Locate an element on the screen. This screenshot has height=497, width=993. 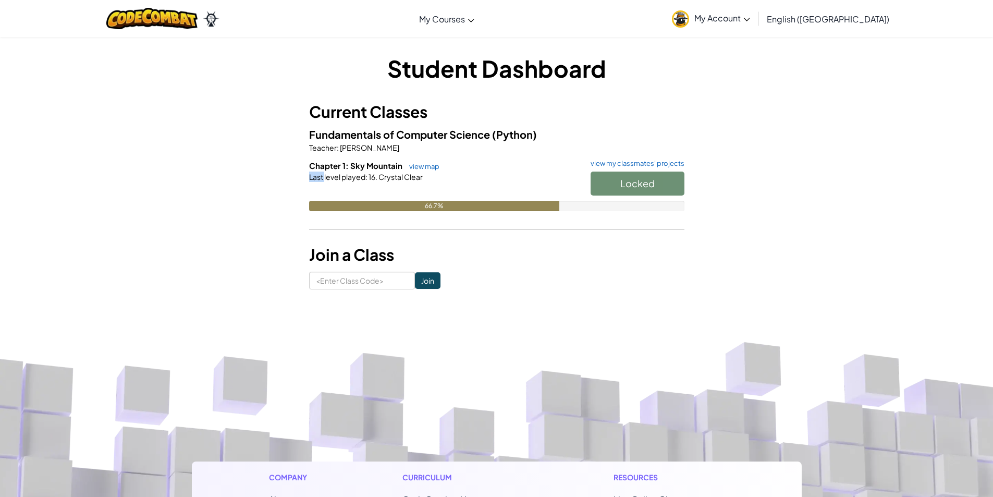
span: Teacher is located at coordinates (323, 147).